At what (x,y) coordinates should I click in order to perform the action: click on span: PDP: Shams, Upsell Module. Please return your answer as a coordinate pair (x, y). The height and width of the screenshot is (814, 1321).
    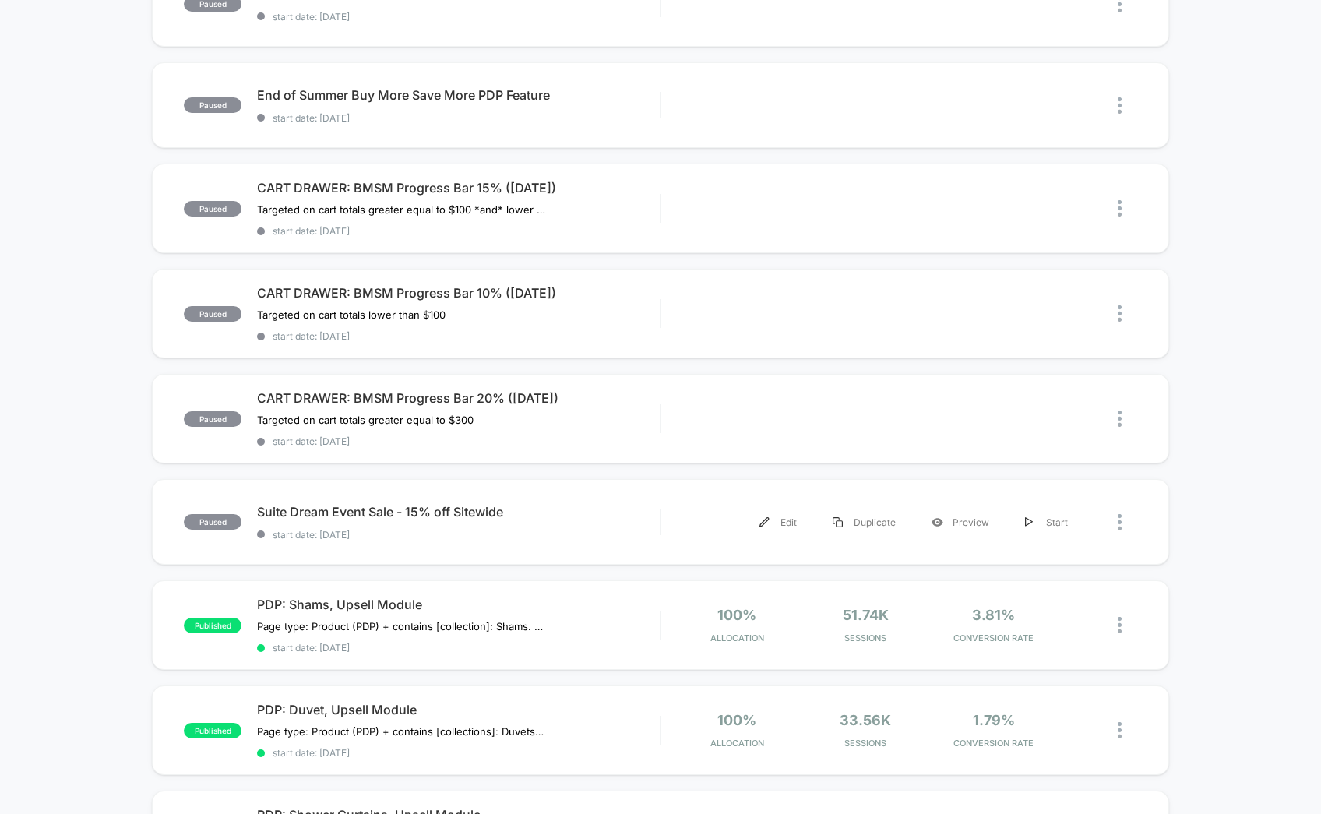
    Looking at the image, I should click on (458, 604).